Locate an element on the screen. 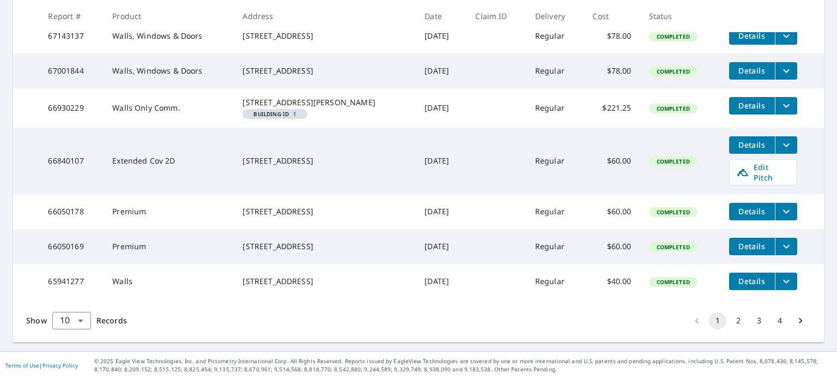 This screenshot has height=379, width=837. button: filesDropdownBtn-67143137 is located at coordinates (786, 36).